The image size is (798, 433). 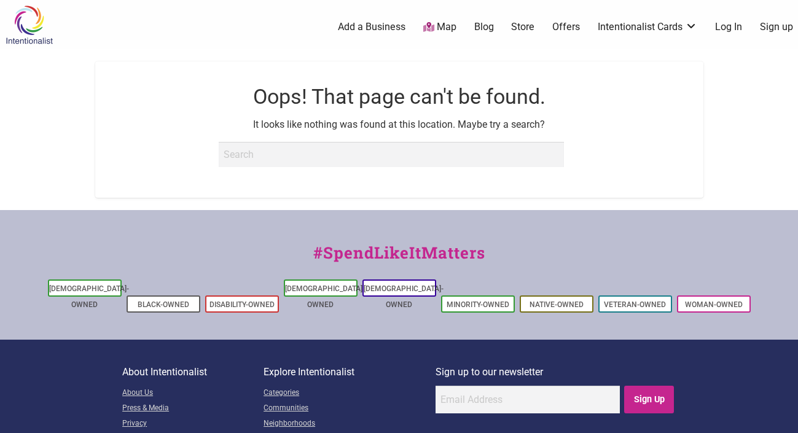 What do you see at coordinates (391, 154) in the screenshot?
I see `input: Search` at bounding box center [391, 154].